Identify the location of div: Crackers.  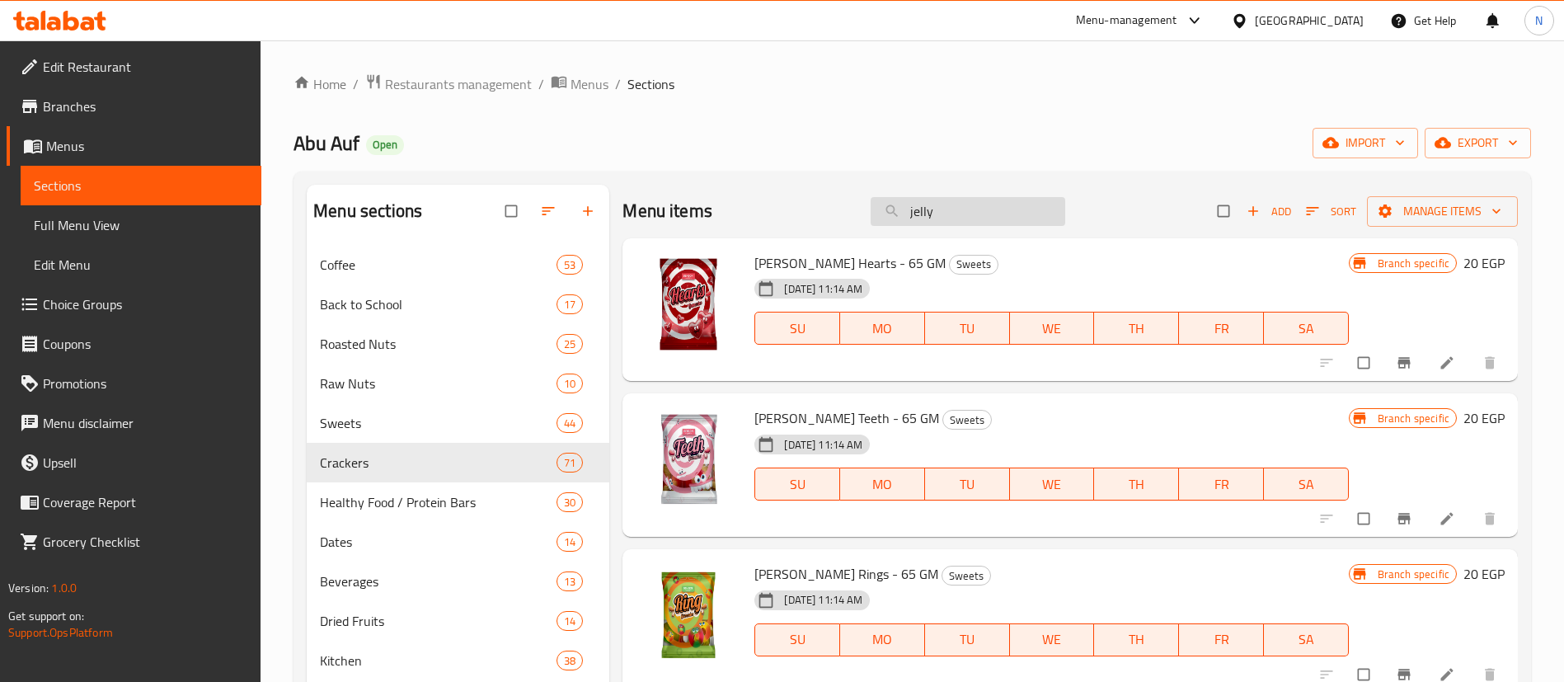
(438, 463).